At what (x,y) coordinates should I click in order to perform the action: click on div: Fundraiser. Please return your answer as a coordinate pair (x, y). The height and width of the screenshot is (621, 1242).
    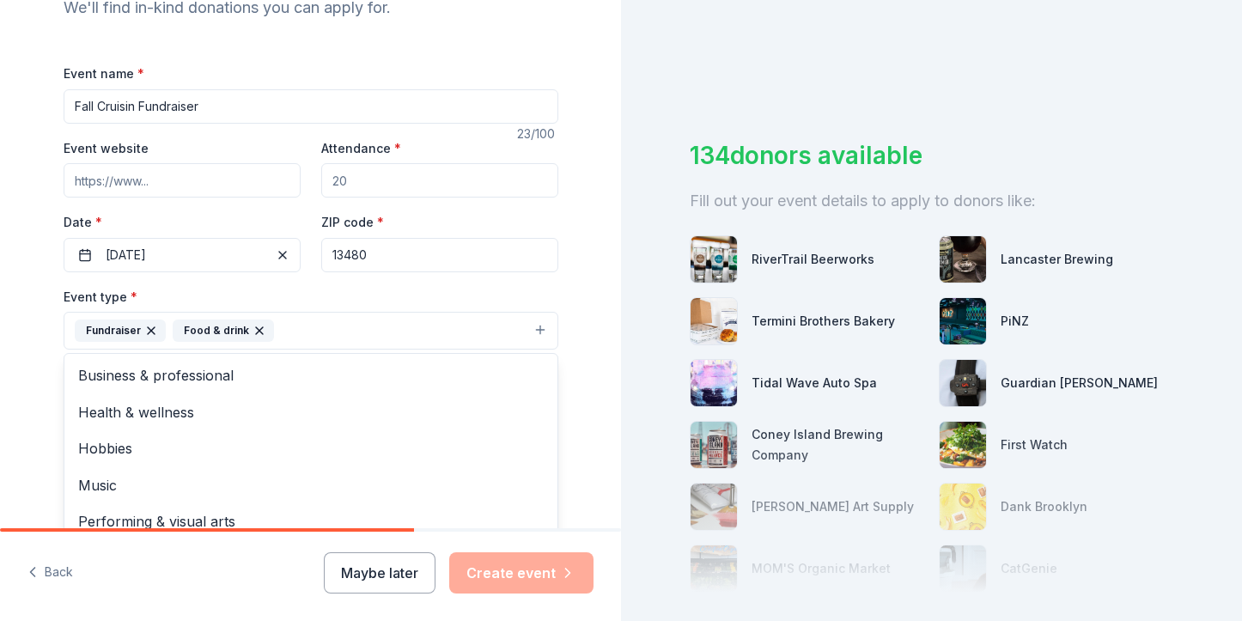
    Looking at the image, I should click on (120, 331).